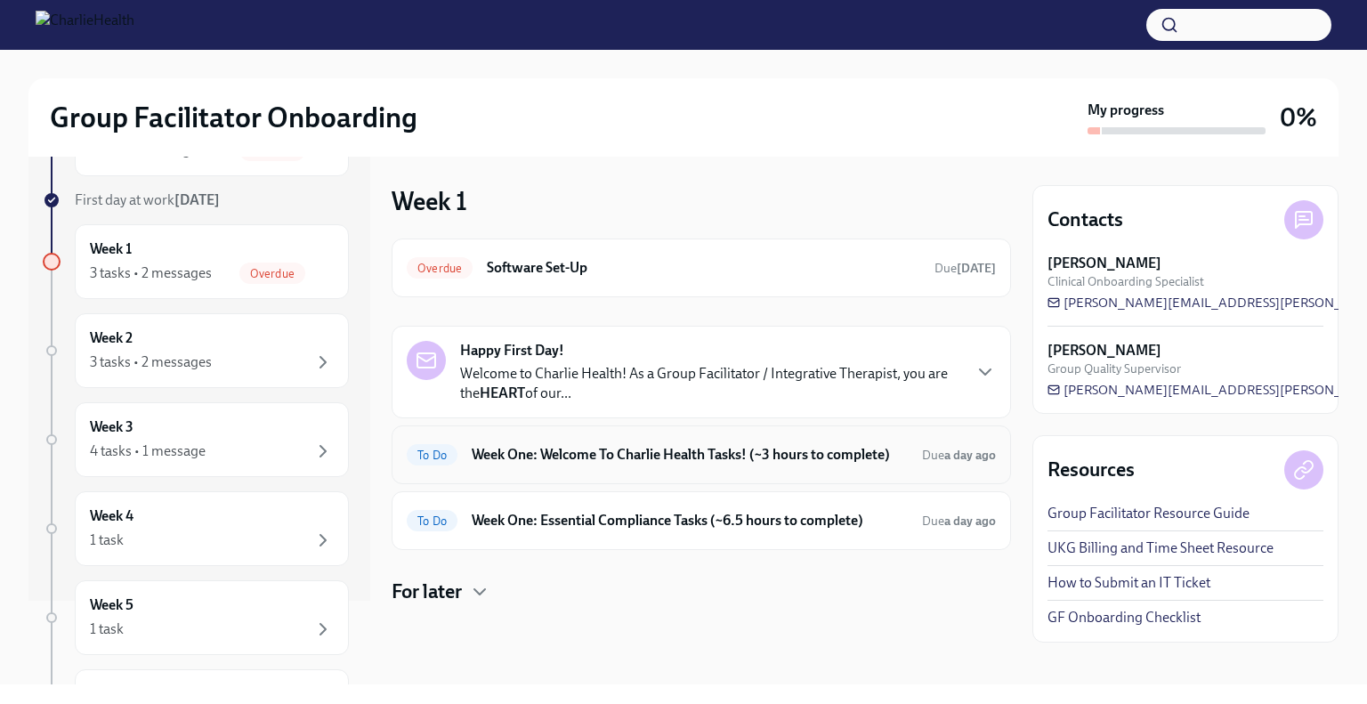  What do you see at coordinates (965, 268) in the screenshot?
I see `span: August 6th, 2025 09:00` at bounding box center [965, 268].